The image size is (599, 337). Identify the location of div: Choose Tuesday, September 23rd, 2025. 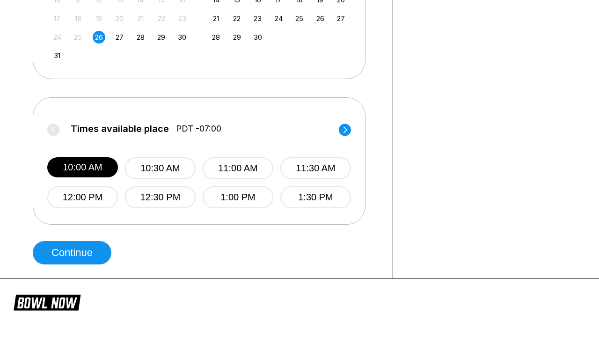
(257, 18).